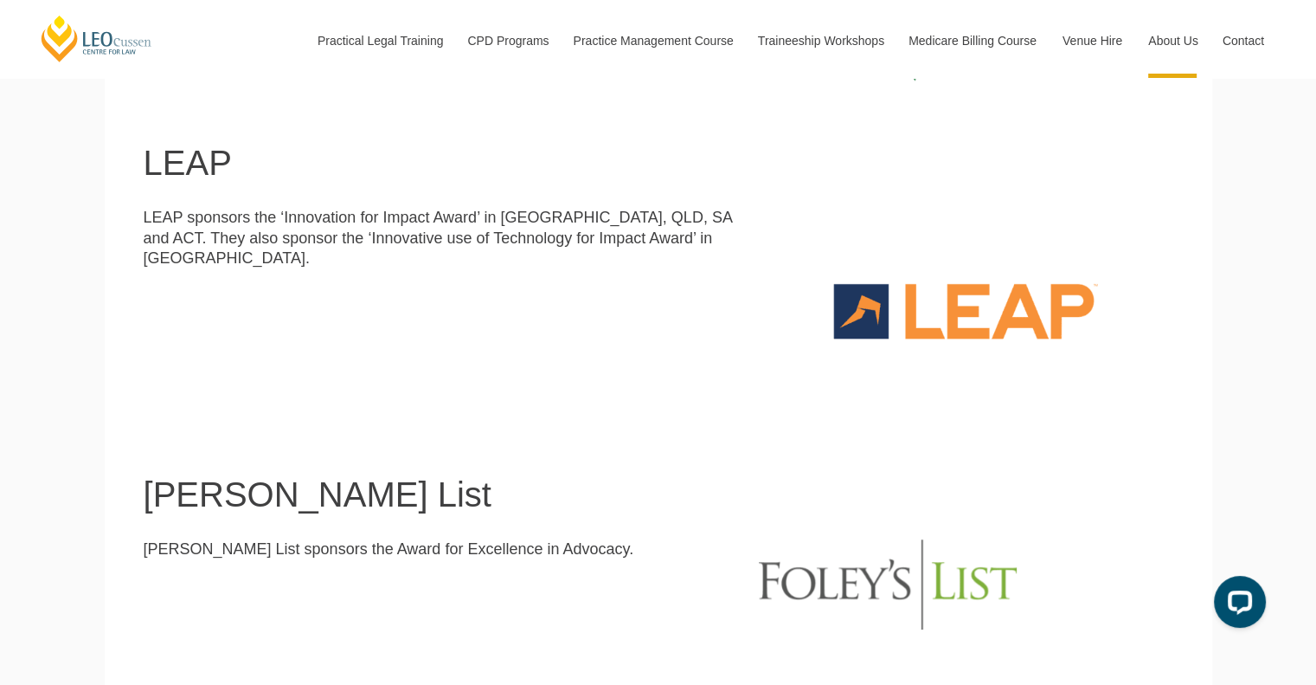 This screenshot has width=1316, height=685. What do you see at coordinates (820, 41) in the screenshot?
I see `a: Traineeship Workshops` at bounding box center [820, 41].